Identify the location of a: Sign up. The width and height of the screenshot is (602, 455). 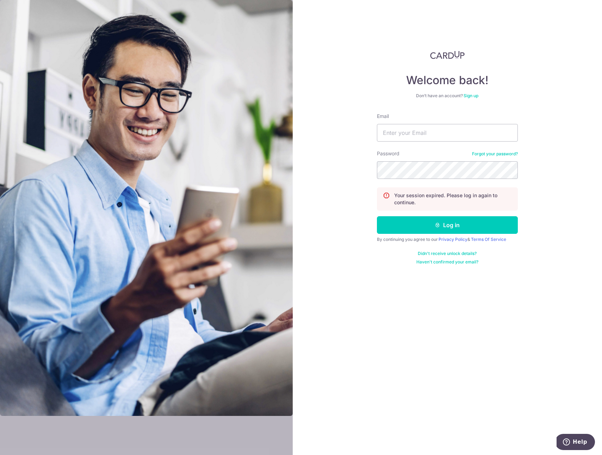
(471, 95).